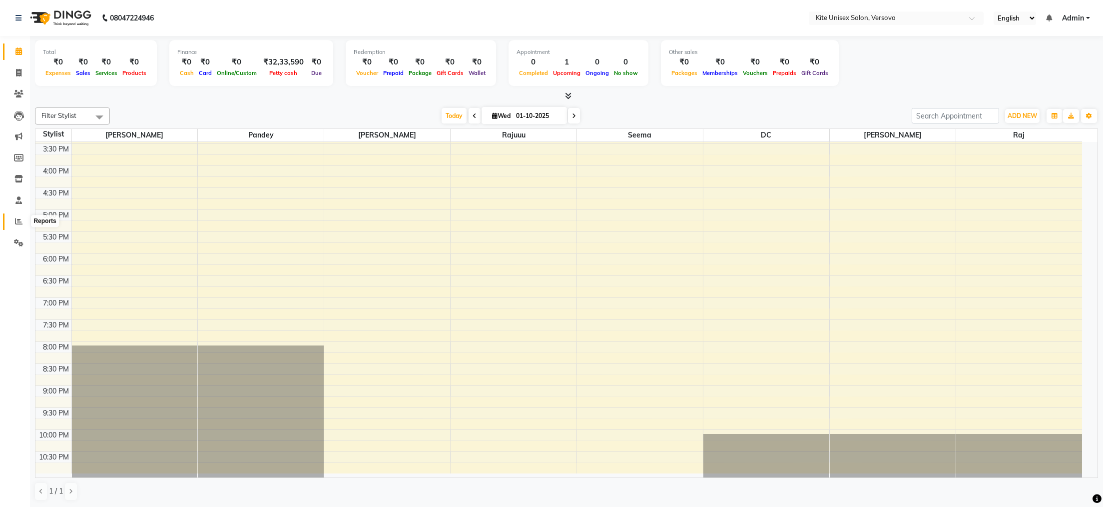  What do you see at coordinates (420, 73) in the screenshot?
I see `span: Package` at bounding box center [420, 73].